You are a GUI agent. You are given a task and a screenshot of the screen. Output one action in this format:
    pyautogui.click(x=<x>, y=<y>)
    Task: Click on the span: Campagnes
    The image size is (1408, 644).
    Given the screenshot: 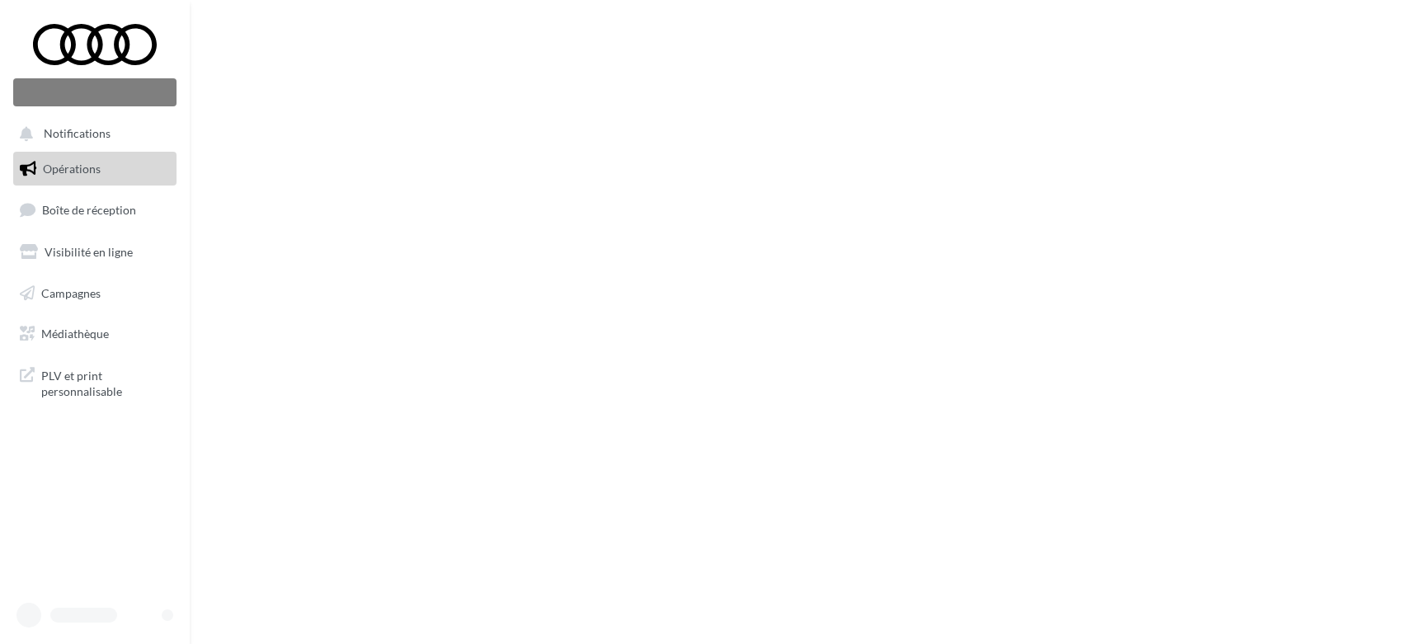 What is the action you would take?
    pyautogui.click(x=71, y=292)
    